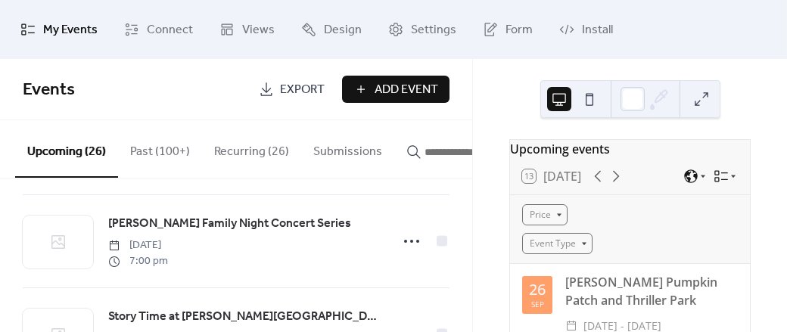 Image resolution: width=787 pixels, height=332 pixels. I want to click on button: Add Event, so click(396, 89).